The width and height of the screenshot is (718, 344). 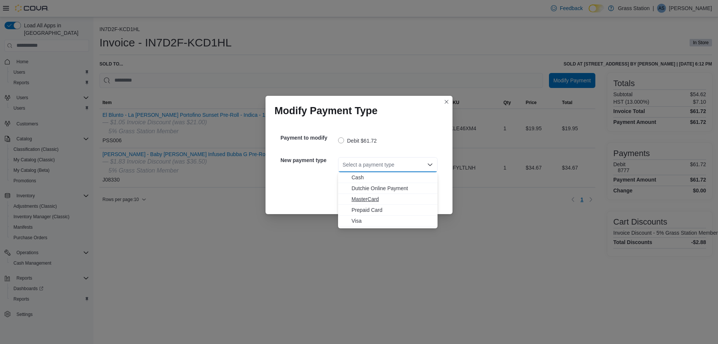 I want to click on h1: Modify Payment Type, so click(x=326, y=111).